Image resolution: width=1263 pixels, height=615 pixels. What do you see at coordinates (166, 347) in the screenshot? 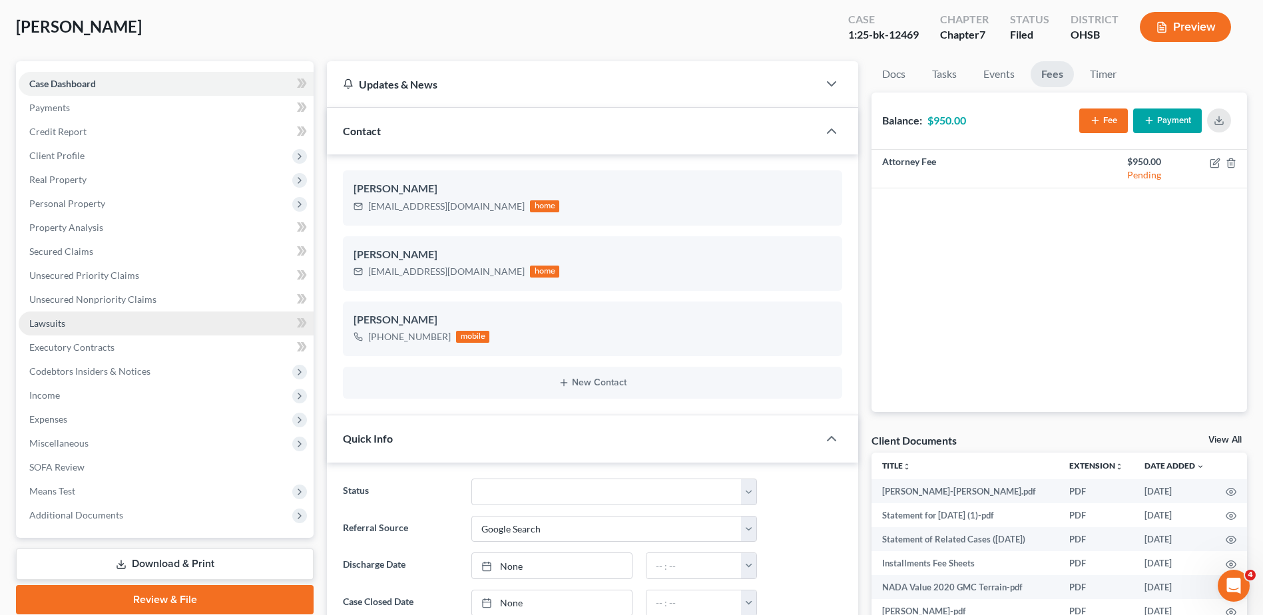
I see `a: Executory Contracts` at bounding box center [166, 347].